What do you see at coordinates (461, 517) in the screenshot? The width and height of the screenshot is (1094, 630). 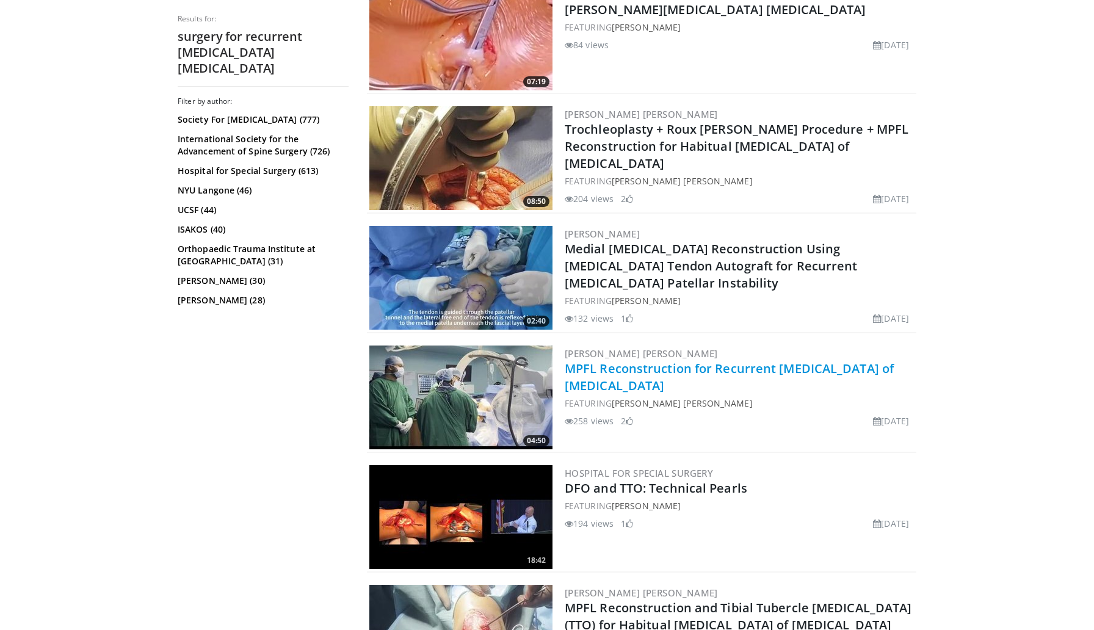 I see `a: 18:42` at bounding box center [461, 517].